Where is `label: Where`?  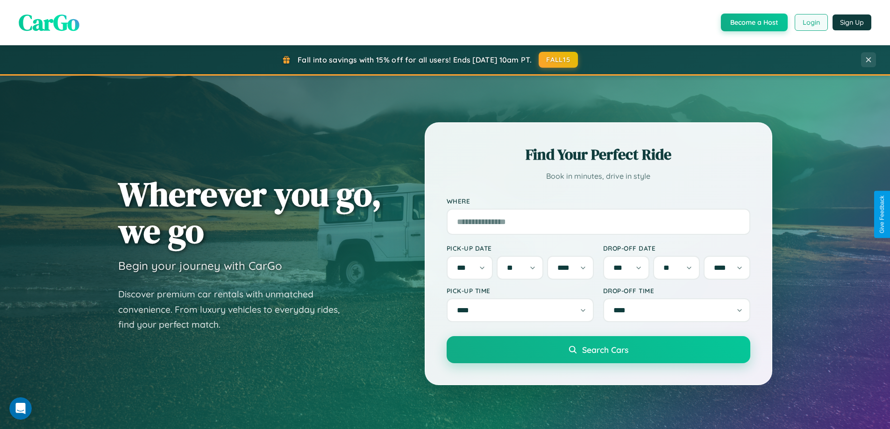 label: Where is located at coordinates (598, 201).